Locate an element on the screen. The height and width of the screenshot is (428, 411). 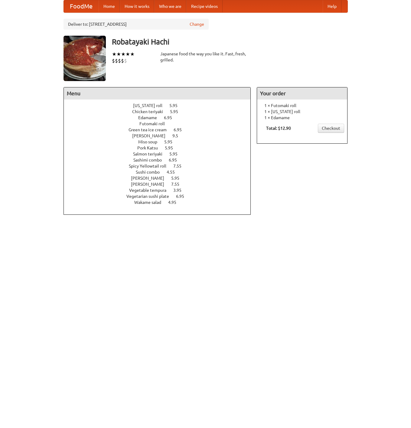
span: Vegetable tempura is located at coordinates (151, 190).